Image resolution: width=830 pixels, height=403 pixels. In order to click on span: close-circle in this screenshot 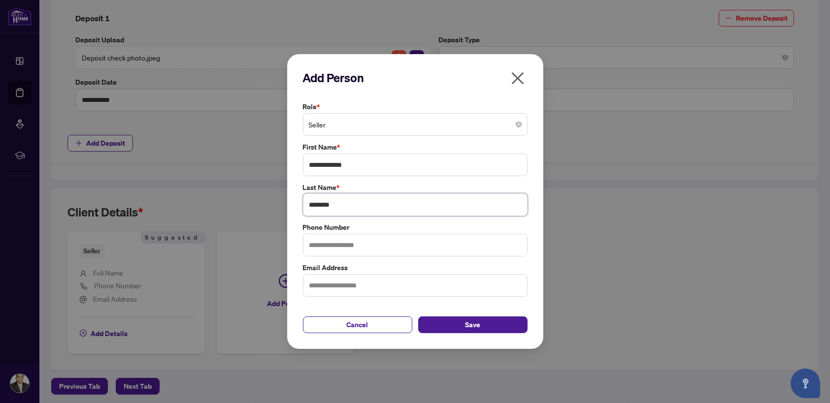, I will do `click(519, 125)`.